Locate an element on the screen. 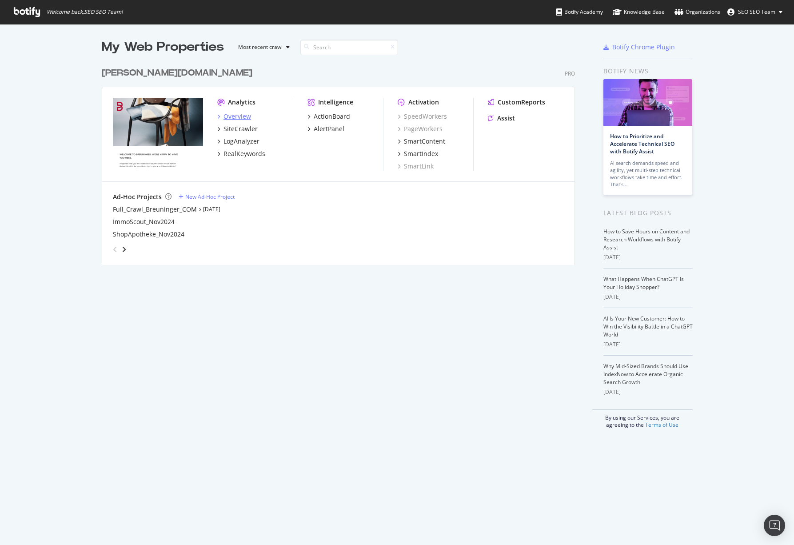 Image resolution: width=794 pixels, height=545 pixels. div: AlertPanel is located at coordinates (329, 129).